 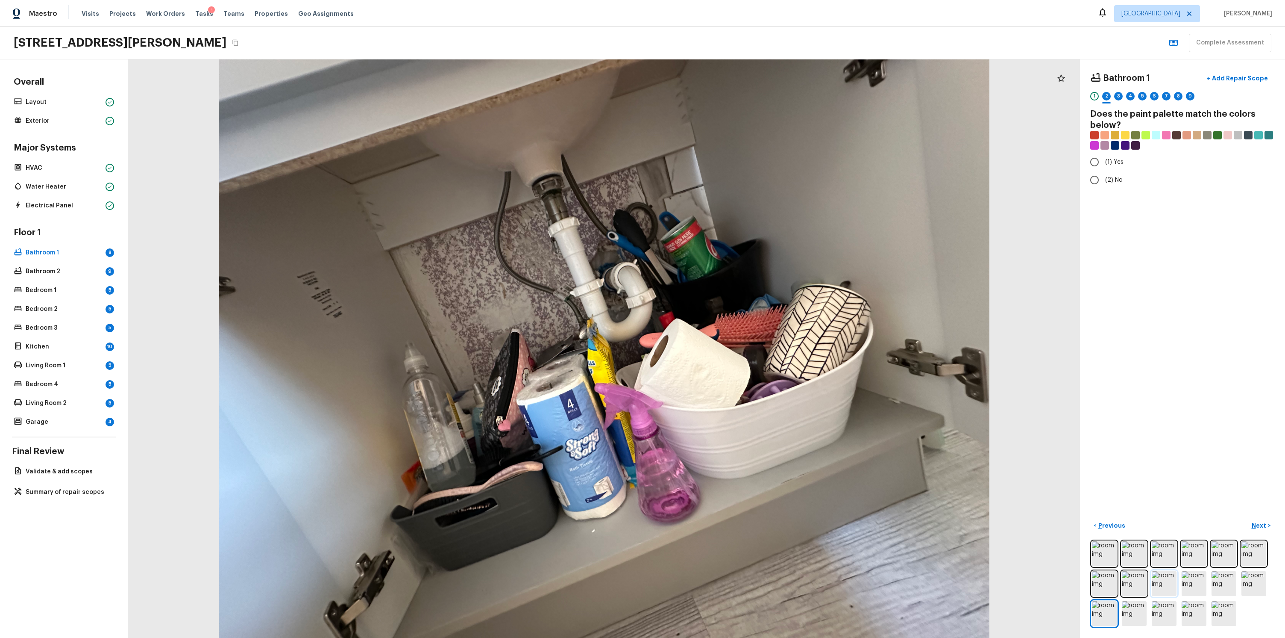 What do you see at coordinates (64, 83) in the screenshot?
I see `h4: Overall` at bounding box center [64, 83].